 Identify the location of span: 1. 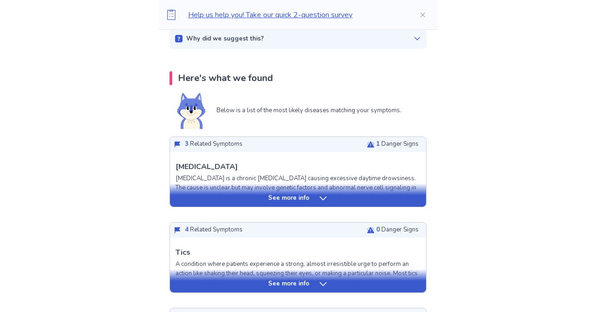
(378, 144).